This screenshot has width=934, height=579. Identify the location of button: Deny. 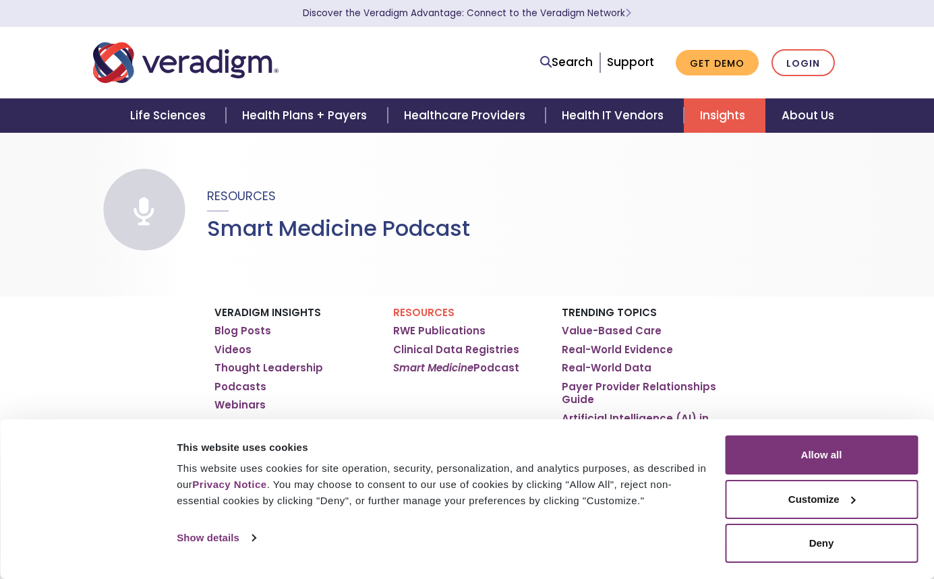
(821, 543).